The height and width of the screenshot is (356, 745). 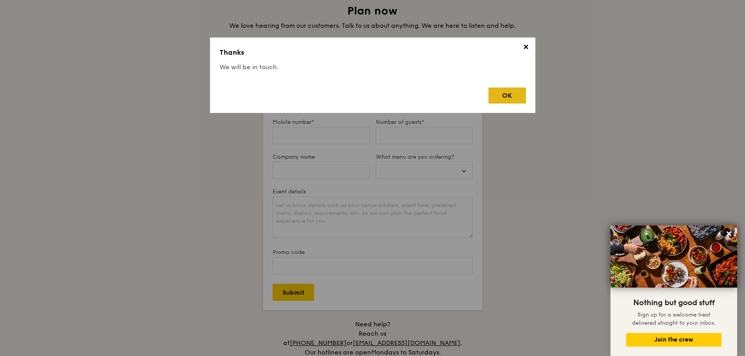 What do you see at coordinates (507, 95) in the screenshot?
I see `div: OK` at bounding box center [507, 95].